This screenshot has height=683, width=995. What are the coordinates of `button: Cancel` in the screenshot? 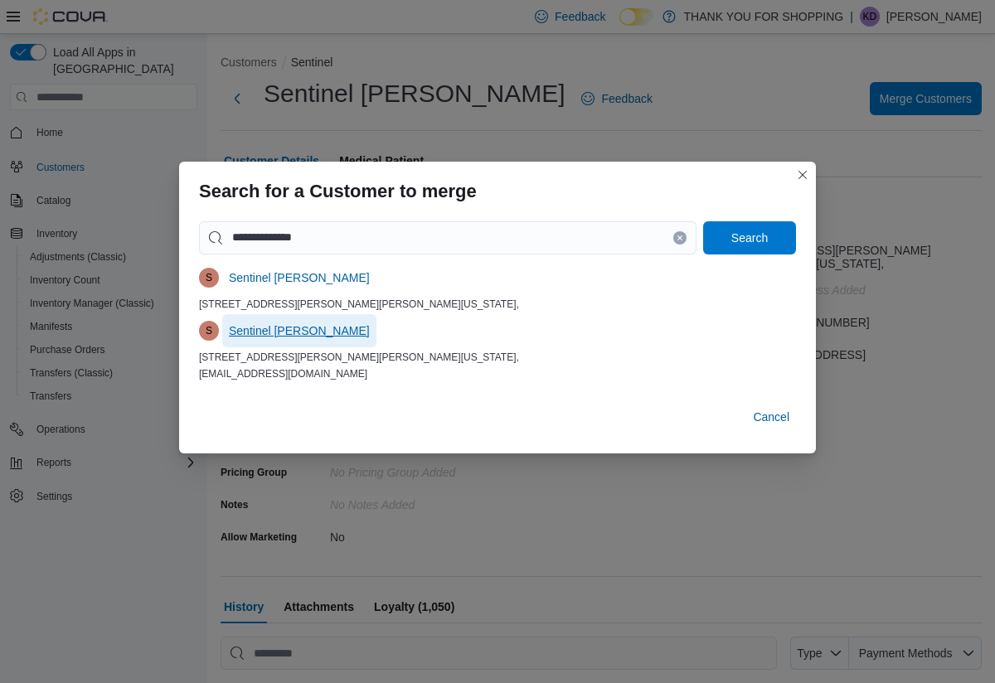 It's located at (771, 417).